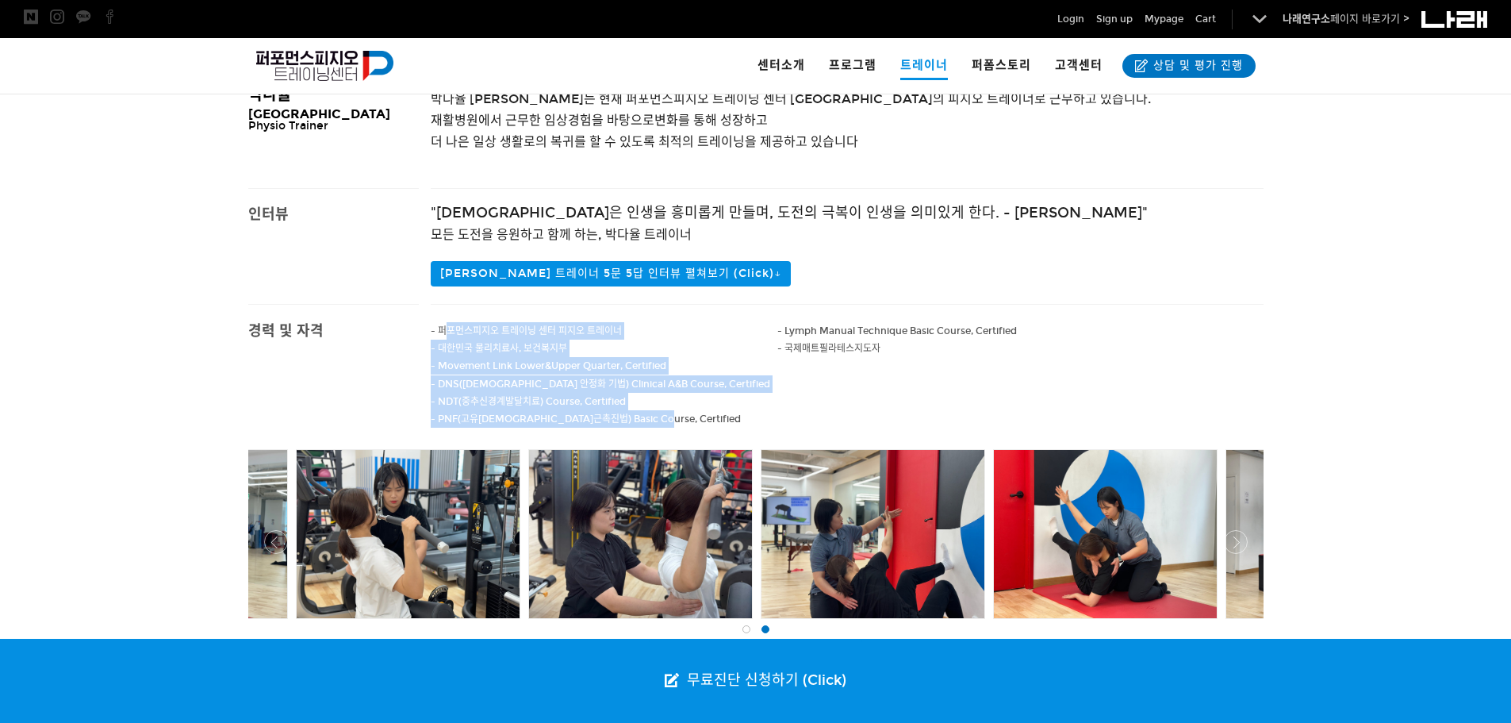 The height and width of the screenshot is (723, 1511). Describe the element at coordinates (548, 366) in the screenshot. I see `span: - Movement Link Lower&Upper Quarter, Certified` at that location.